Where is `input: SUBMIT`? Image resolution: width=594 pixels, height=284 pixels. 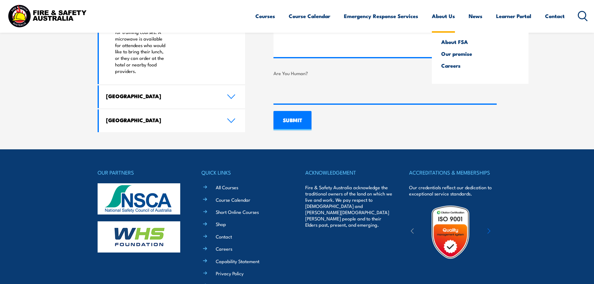
input: SUBMIT is located at coordinates (293, 121).